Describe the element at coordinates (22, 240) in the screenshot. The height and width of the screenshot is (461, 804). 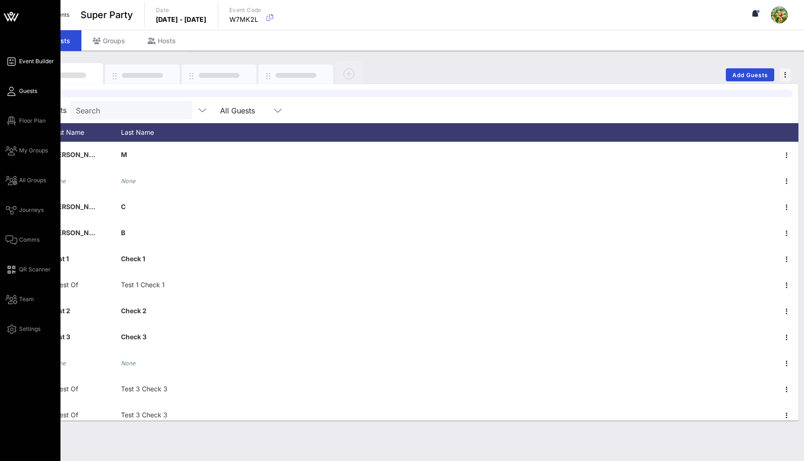
I see `a: Comms` at that location.